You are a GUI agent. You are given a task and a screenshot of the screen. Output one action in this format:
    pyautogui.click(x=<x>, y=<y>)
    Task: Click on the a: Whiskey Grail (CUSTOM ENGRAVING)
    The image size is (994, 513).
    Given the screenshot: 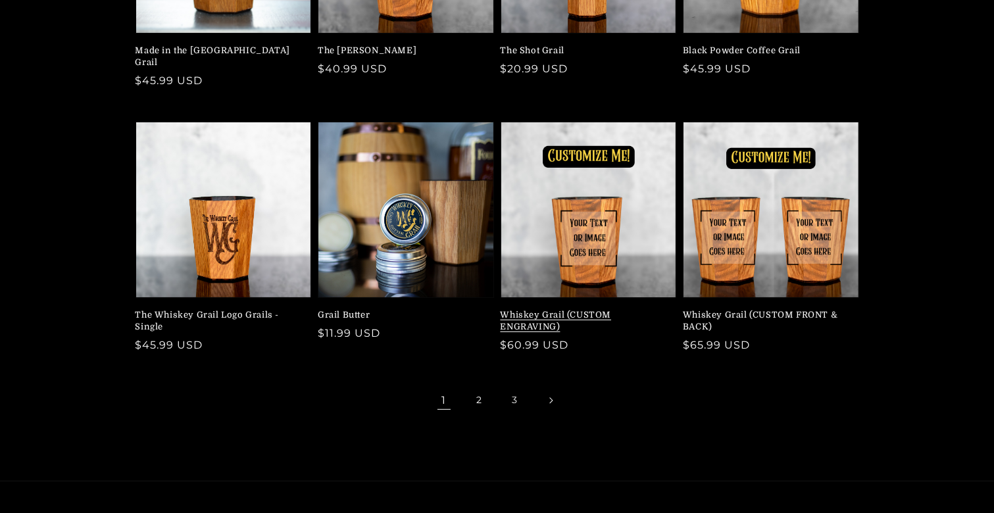 What is the action you would take?
    pyautogui.click(x=585, y=321)
    